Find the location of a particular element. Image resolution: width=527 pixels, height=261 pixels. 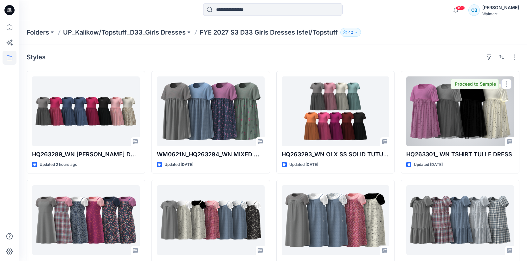

p: UP_Kalikow/Topstuff_D33_Girls Dresses is located at coordinates (124, 32).